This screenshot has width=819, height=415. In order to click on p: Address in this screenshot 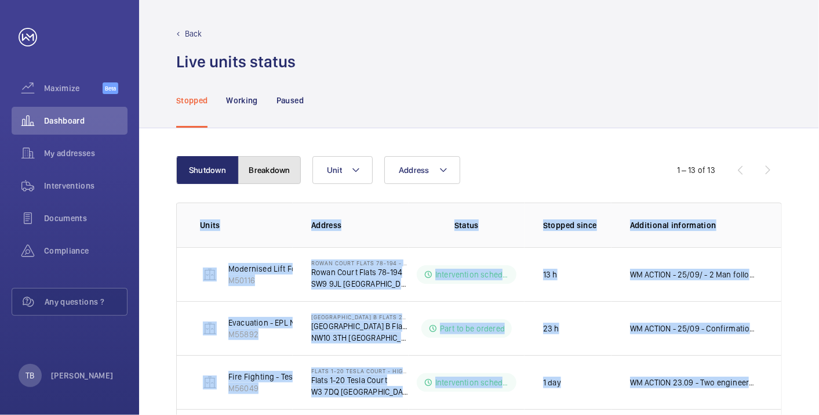, I will do `click(360, 225)`.